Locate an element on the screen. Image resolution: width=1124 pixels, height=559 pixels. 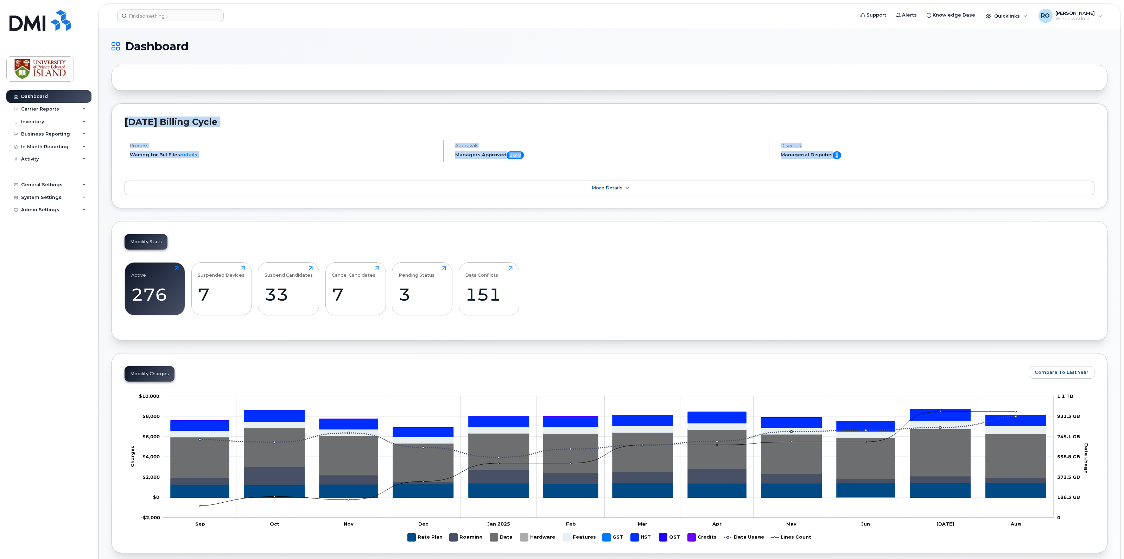
tspan: $4,000 is located at coordinates (151, 457).